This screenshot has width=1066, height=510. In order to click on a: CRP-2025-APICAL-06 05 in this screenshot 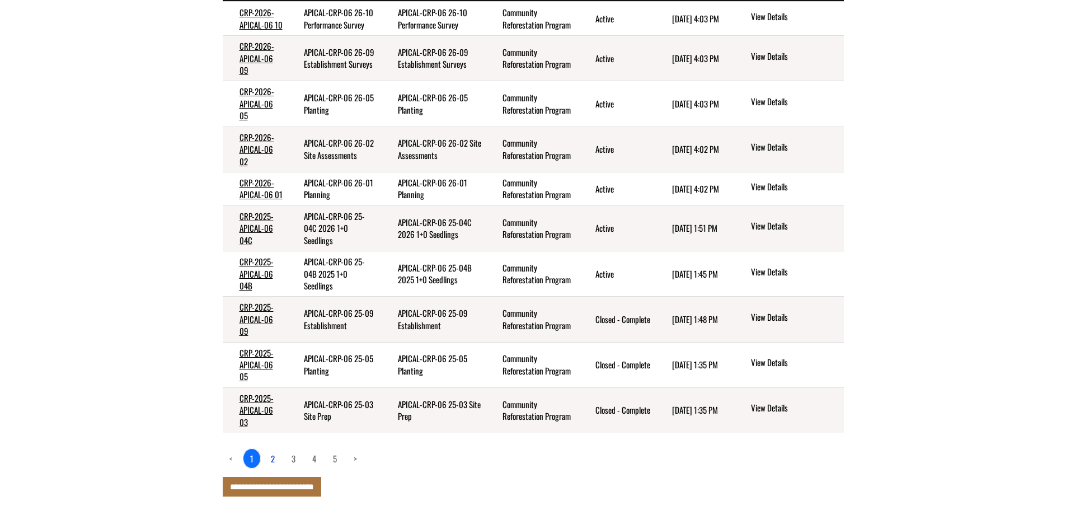, I will do `click(256, 364)`.